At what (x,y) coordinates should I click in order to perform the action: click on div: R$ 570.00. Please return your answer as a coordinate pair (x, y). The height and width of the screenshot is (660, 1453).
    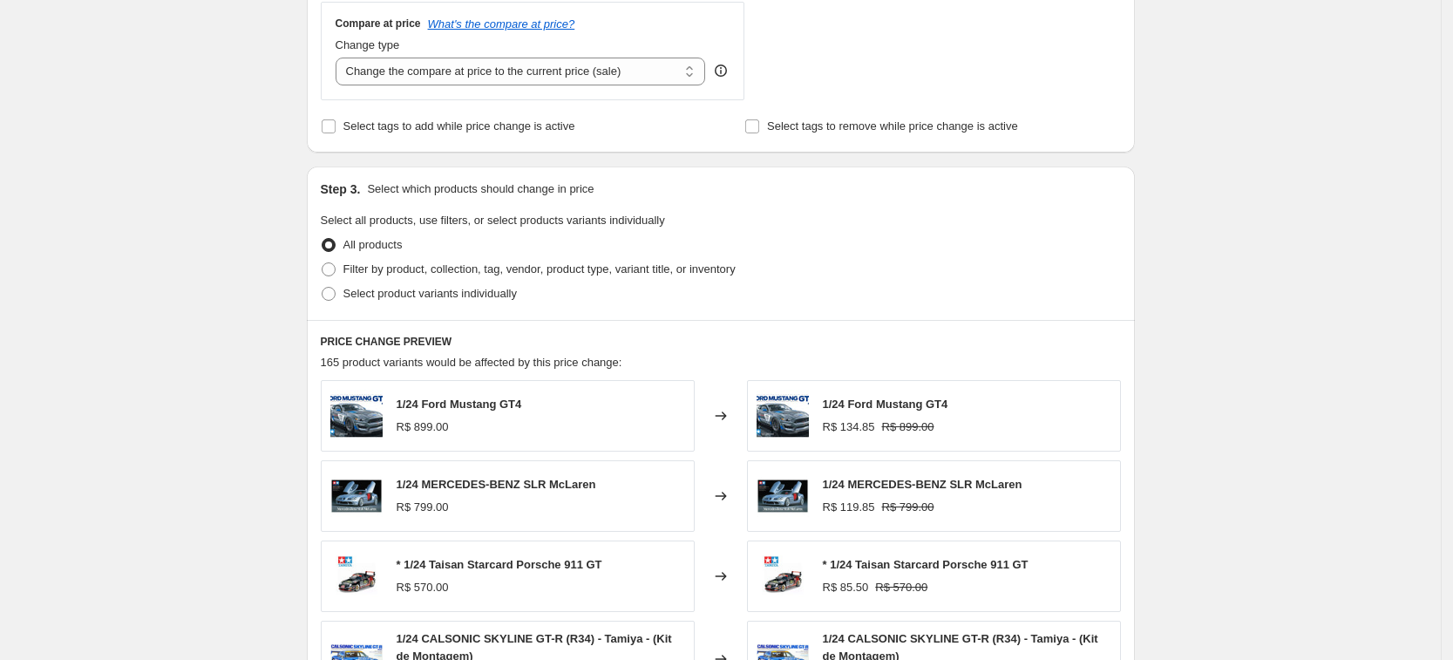
    Looking at the image, I should click on (423, 587).